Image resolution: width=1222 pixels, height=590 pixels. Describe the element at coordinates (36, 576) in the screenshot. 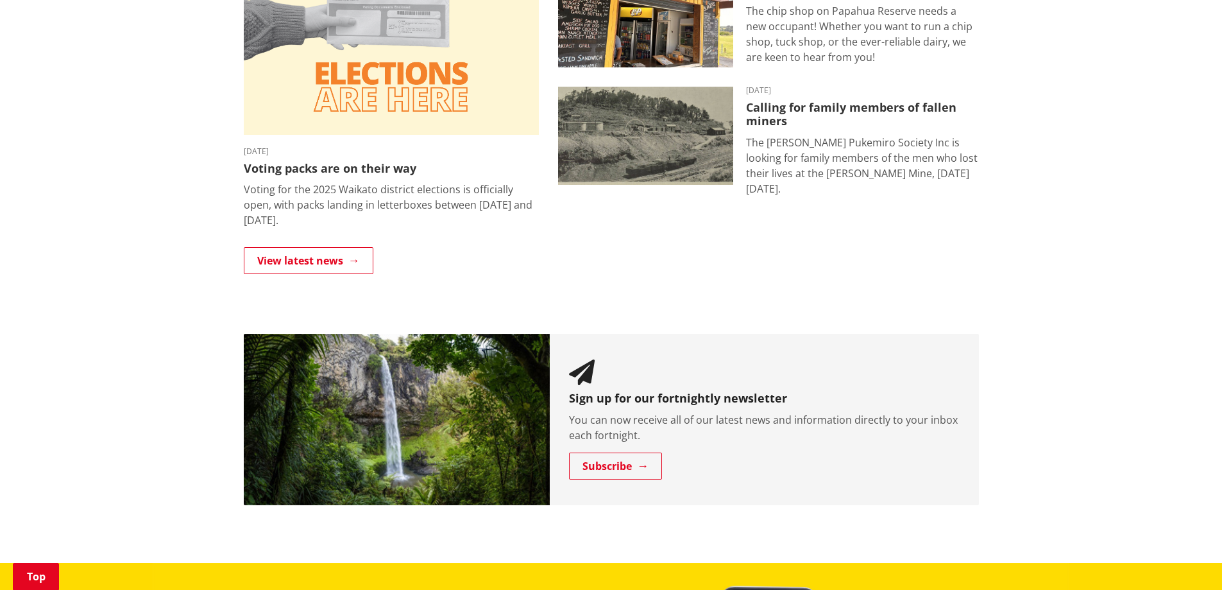

I see `a: Top` at that location.